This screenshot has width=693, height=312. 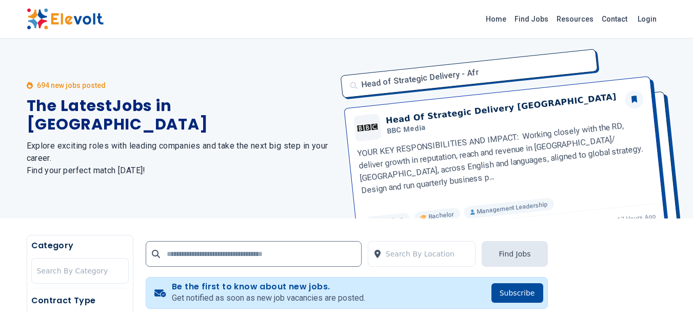 What do you see at coordinates (496, 19) in the screenshot?
I see `a: Home` at bounding box center [496, 19].